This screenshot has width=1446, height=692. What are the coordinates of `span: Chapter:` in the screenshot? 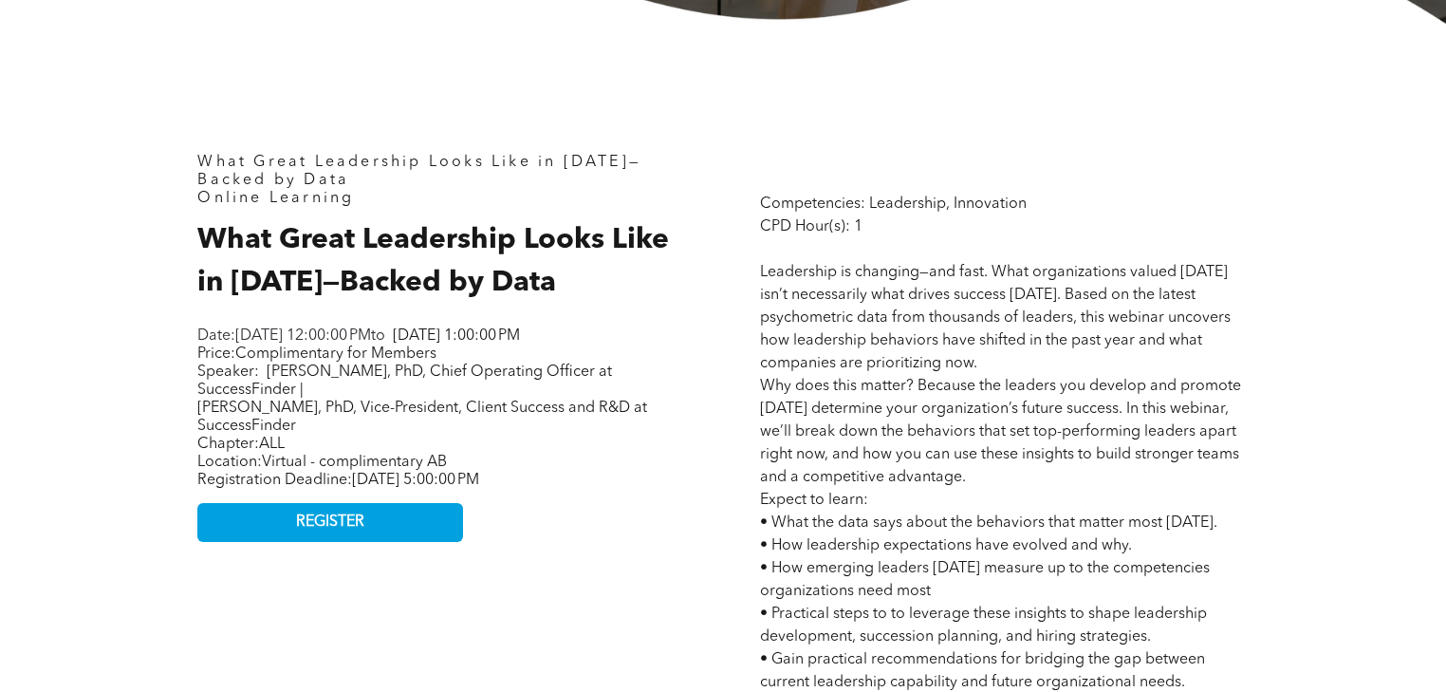 It's located at (241, 444).